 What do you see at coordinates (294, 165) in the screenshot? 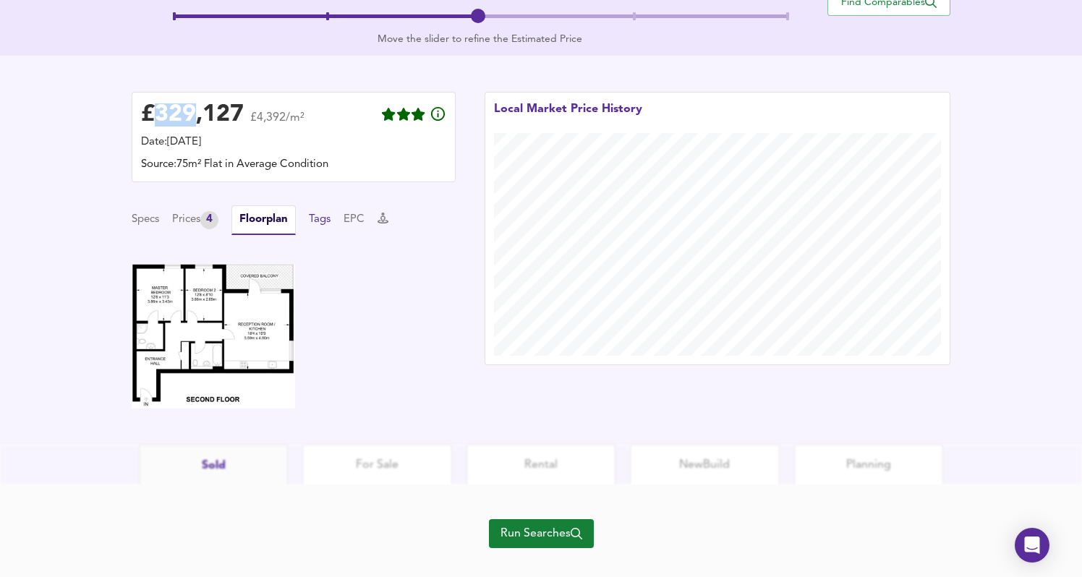
I see `div: Source: 75m² Flat in Average Condition` at bounding box center [294, 165].